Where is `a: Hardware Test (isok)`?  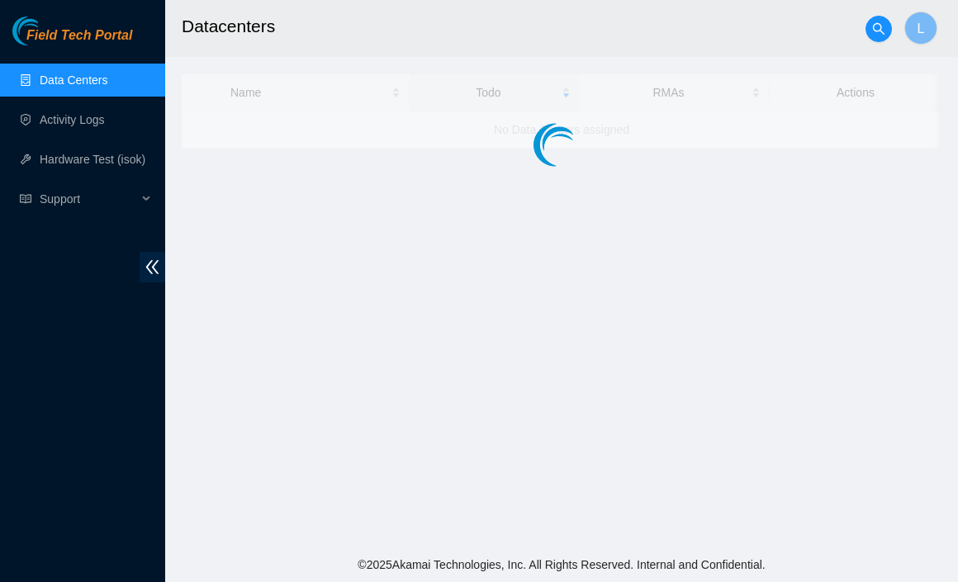 a: Hardware Test (isok) is located at coordinates (93, 159).